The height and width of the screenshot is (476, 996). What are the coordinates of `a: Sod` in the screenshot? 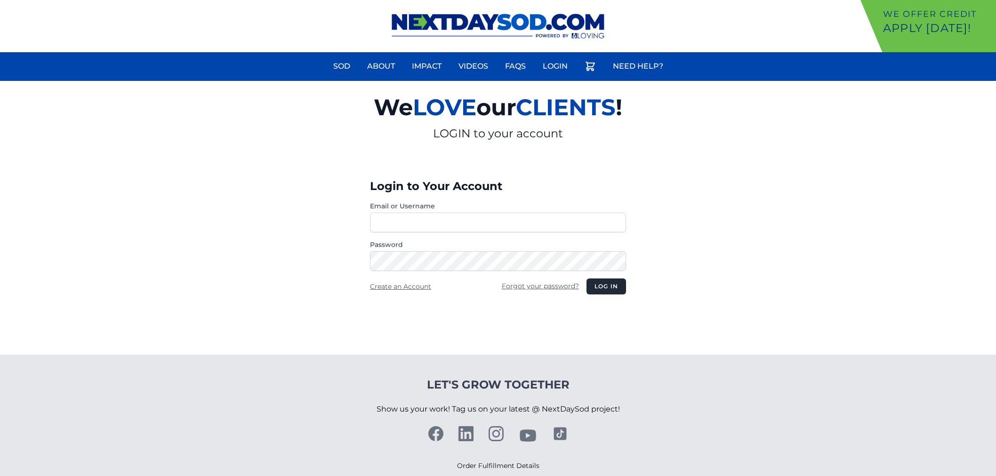 It's located at (342, 66).